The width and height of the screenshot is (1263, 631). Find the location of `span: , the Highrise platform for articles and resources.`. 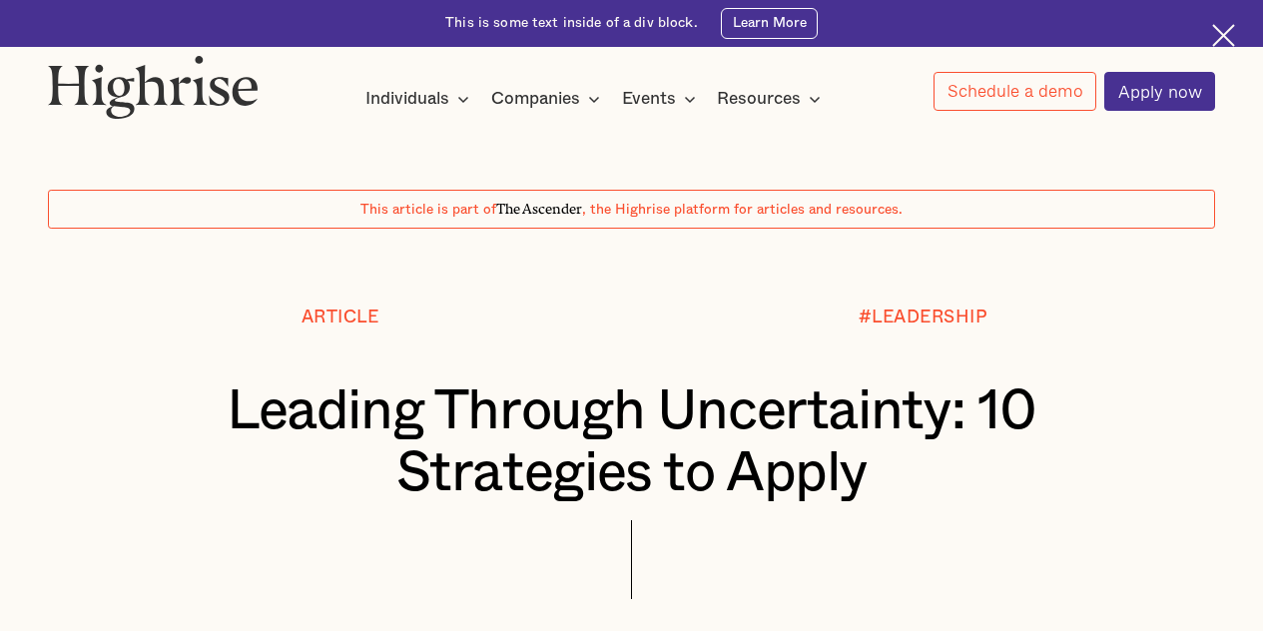

span: , the Highrise platform for articles and resources. is located at coordinates (742, 210).